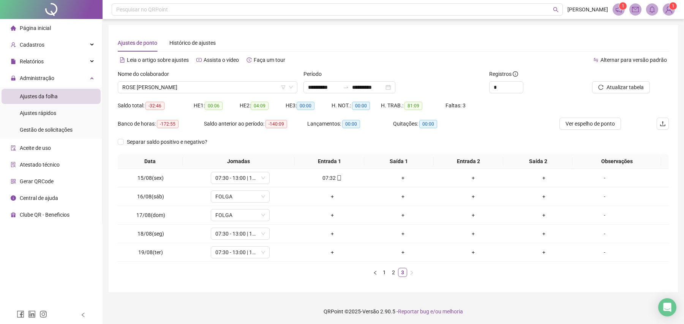 The height and width of the screenshot is (324, 684). Describe the element at coordinates (39, 165) in the screenshot. I see `span: Atestado técnico` at that location.